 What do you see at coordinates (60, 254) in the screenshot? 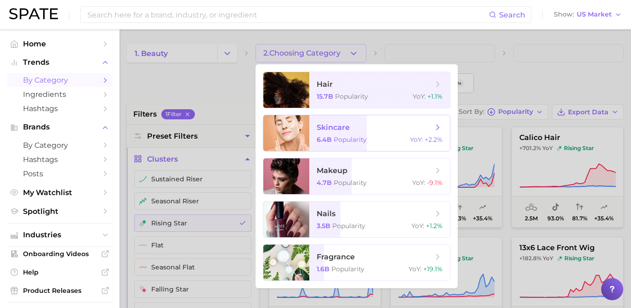
I see `a: Onboarding Videos` at bounding box center [60, 254].